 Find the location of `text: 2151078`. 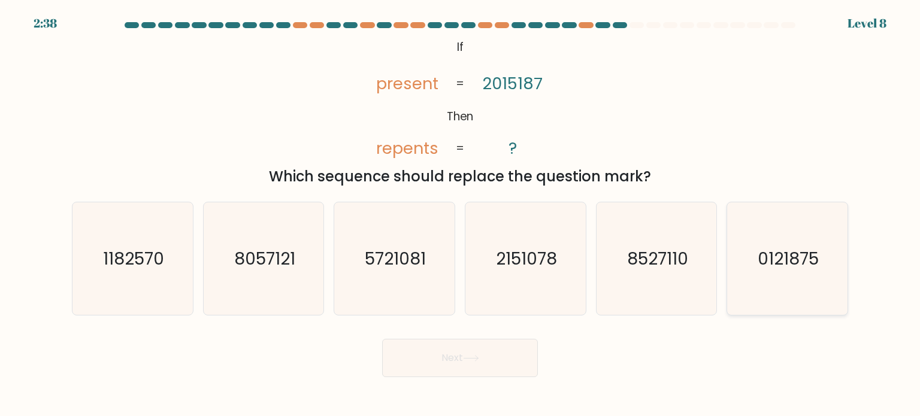

text: 2151078 is located at coordinates (527, 258).